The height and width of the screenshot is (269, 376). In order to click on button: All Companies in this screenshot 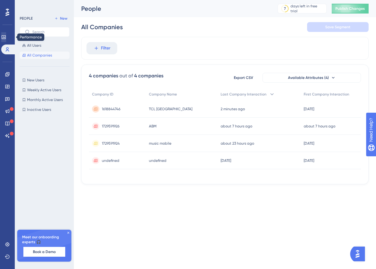, I will do `click(45, 55)`.